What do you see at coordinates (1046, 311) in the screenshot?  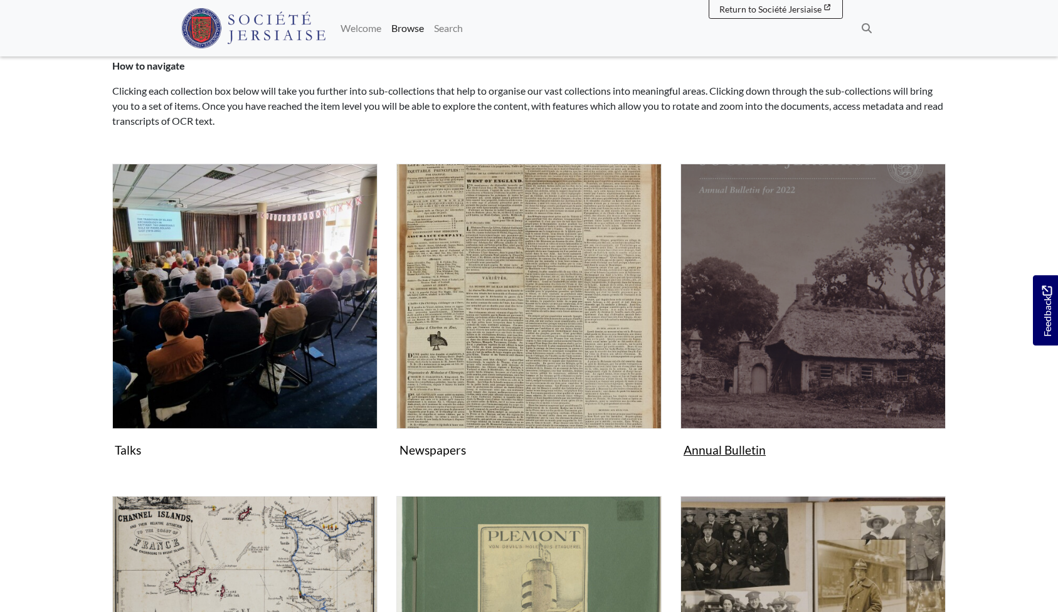 I see `span: Feedback` at bounding box center [1046, 311].